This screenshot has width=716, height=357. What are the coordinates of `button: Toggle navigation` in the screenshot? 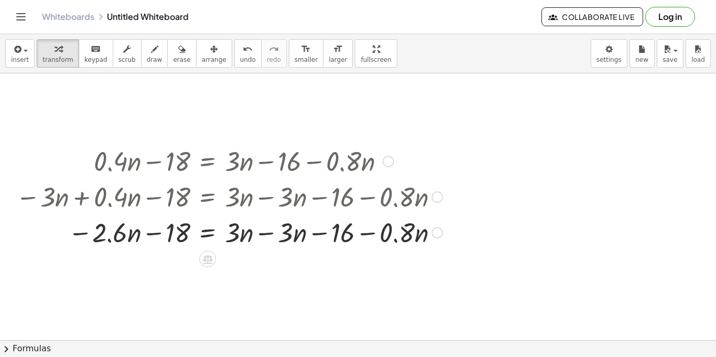 It's located at (21, 17).